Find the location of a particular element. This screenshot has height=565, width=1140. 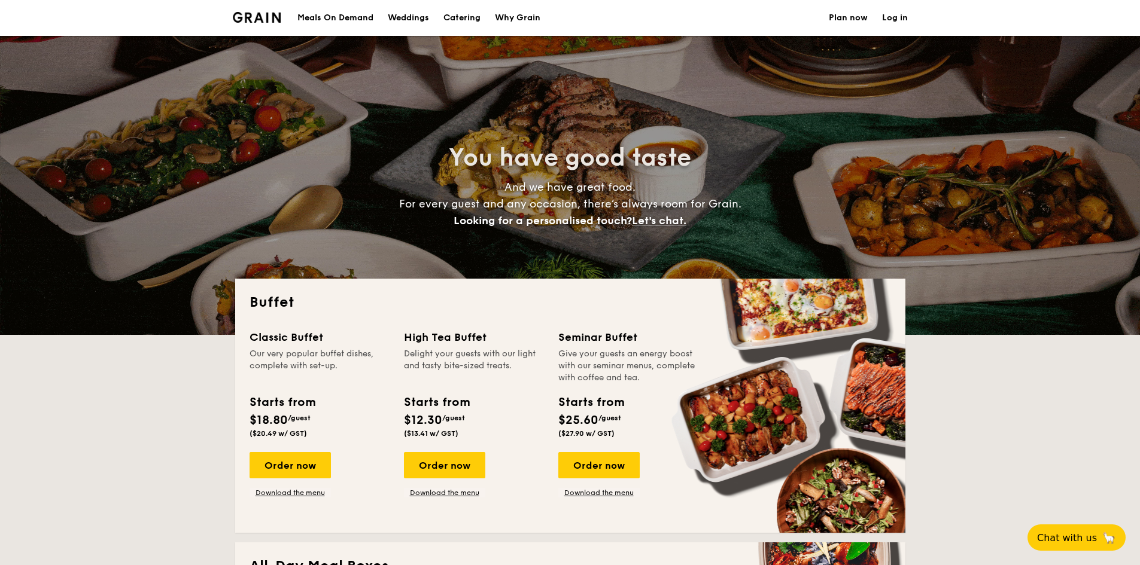

span: Looking for a personalised touch? is located at coordinates (543, 221).